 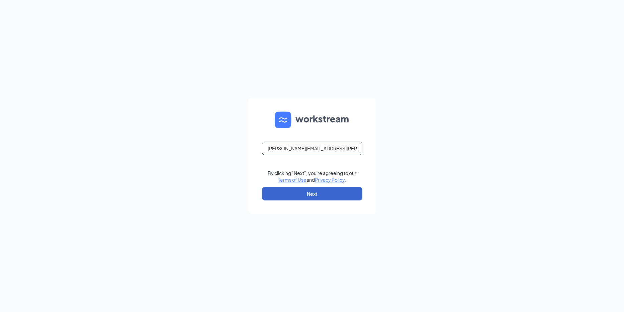 What do you see at coordinates (329, 180) in the screenshot?
I see `a: Privacy Policy` at bounding box center [329, 180].